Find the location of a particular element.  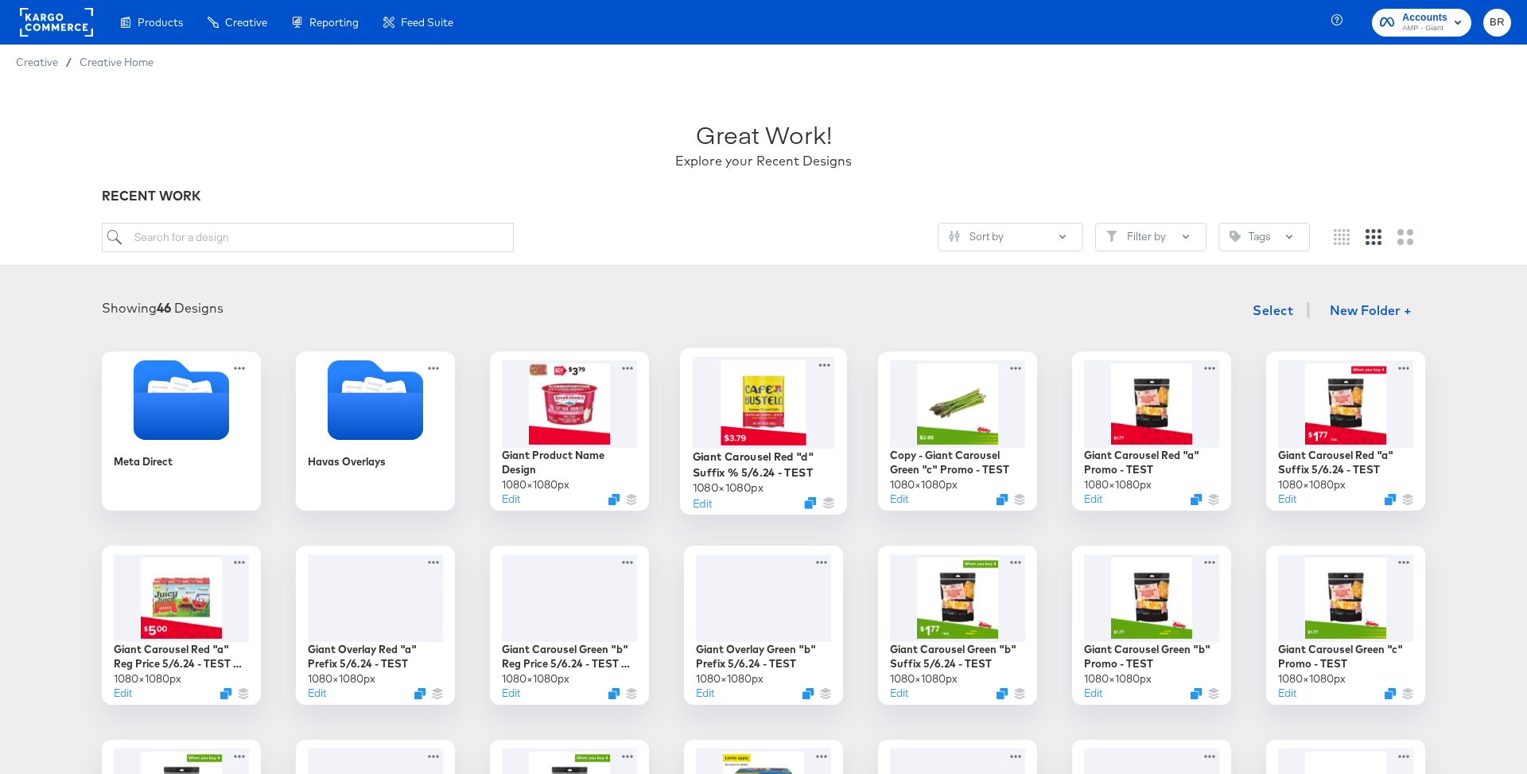

span: Creative Home is located at coordinates (116, 62).